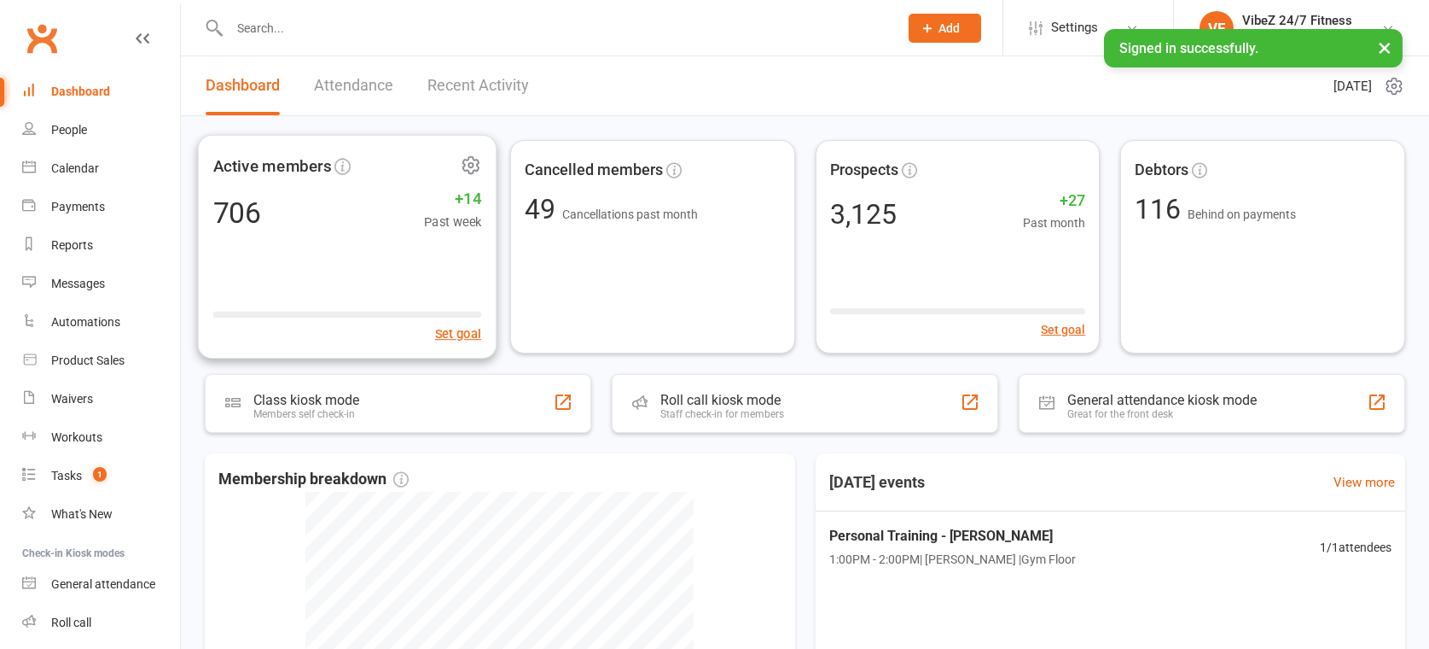 Image resolution: width=1429 pixels, height=649 pixels. I want to click on a: People, so click(101, 130).